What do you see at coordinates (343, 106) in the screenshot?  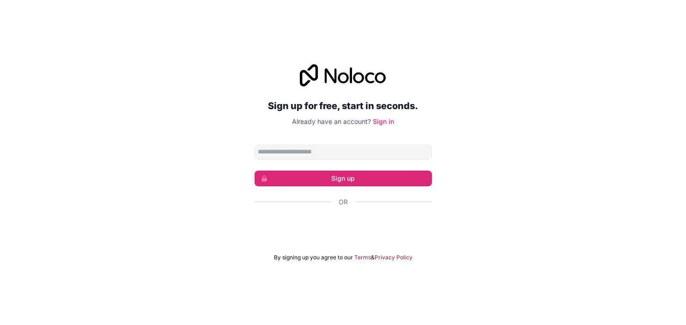 I see `h2: Sign up for free, start in seconds.` at bounding box center [343, 106].